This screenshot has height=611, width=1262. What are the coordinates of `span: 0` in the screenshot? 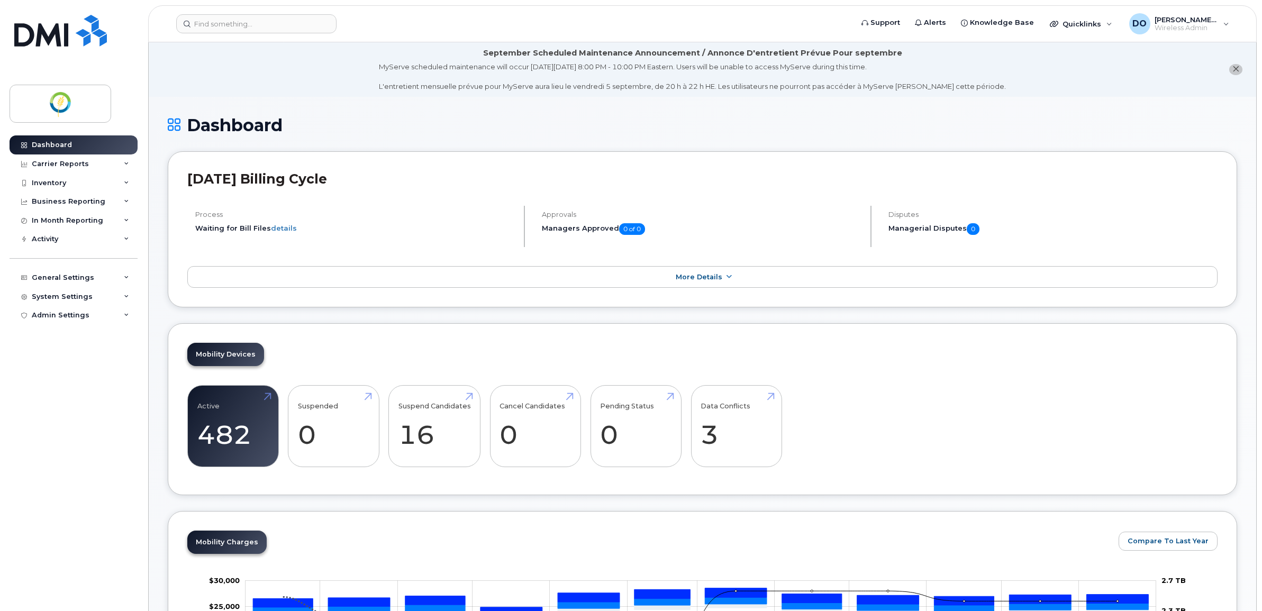 It's located at (973, 229).